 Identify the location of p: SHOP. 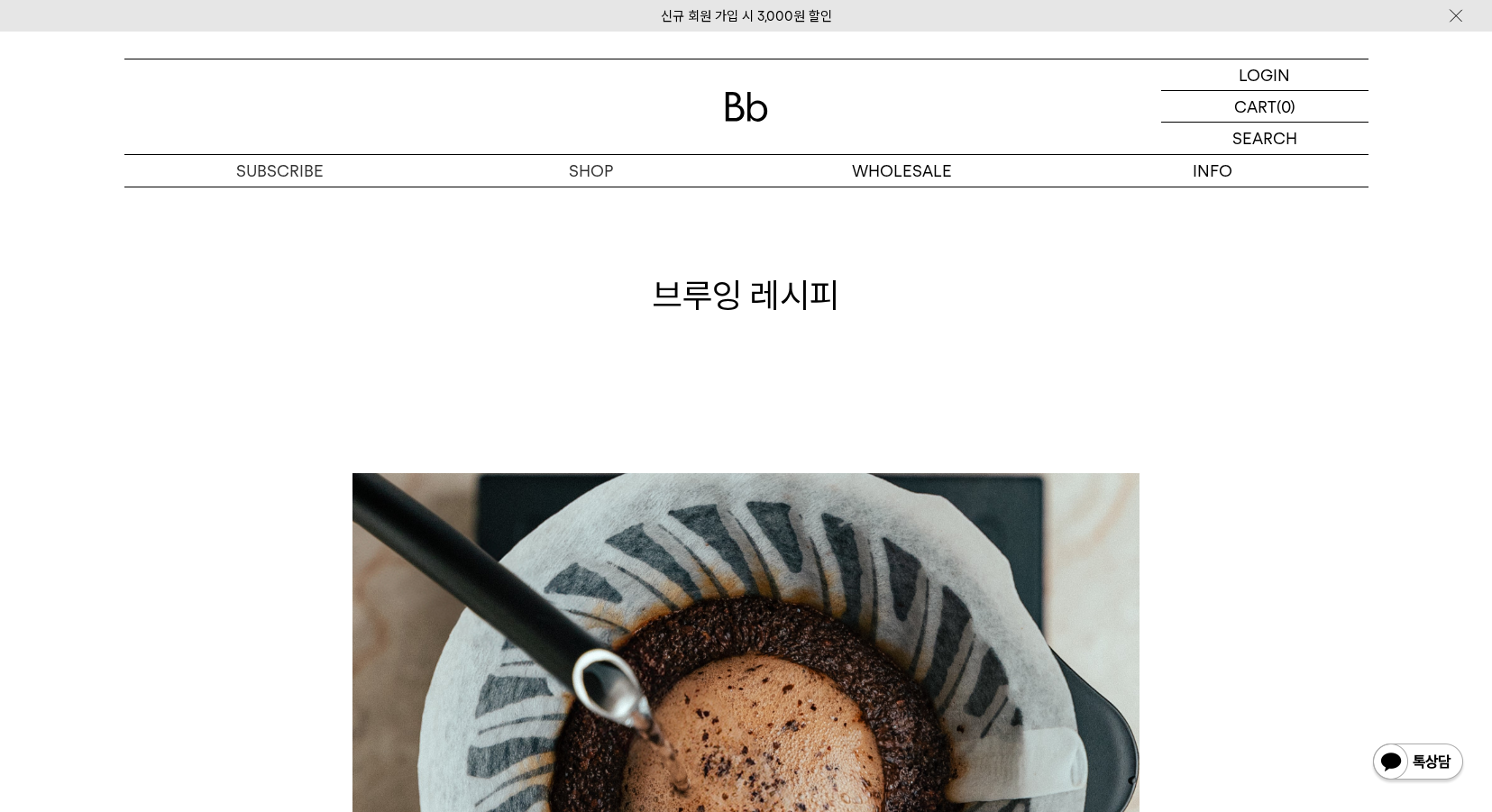
(591, 170).